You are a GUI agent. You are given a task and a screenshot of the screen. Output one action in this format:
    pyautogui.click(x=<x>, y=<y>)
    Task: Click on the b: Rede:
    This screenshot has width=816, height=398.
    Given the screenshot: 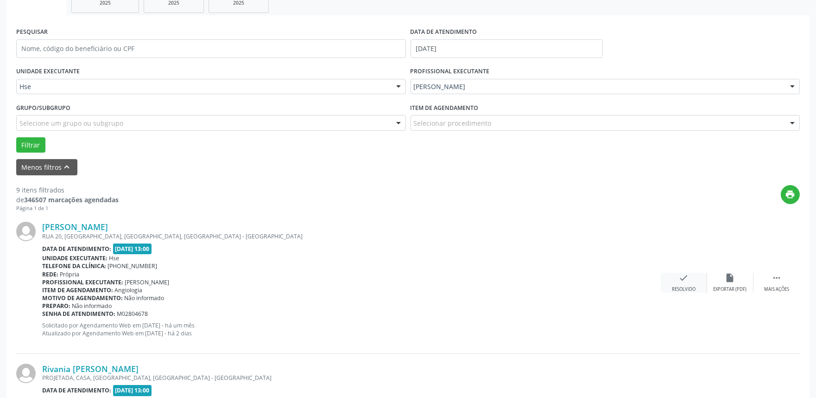 What is the action you would take?
    pyautogui.click(x=50, y=274)
    